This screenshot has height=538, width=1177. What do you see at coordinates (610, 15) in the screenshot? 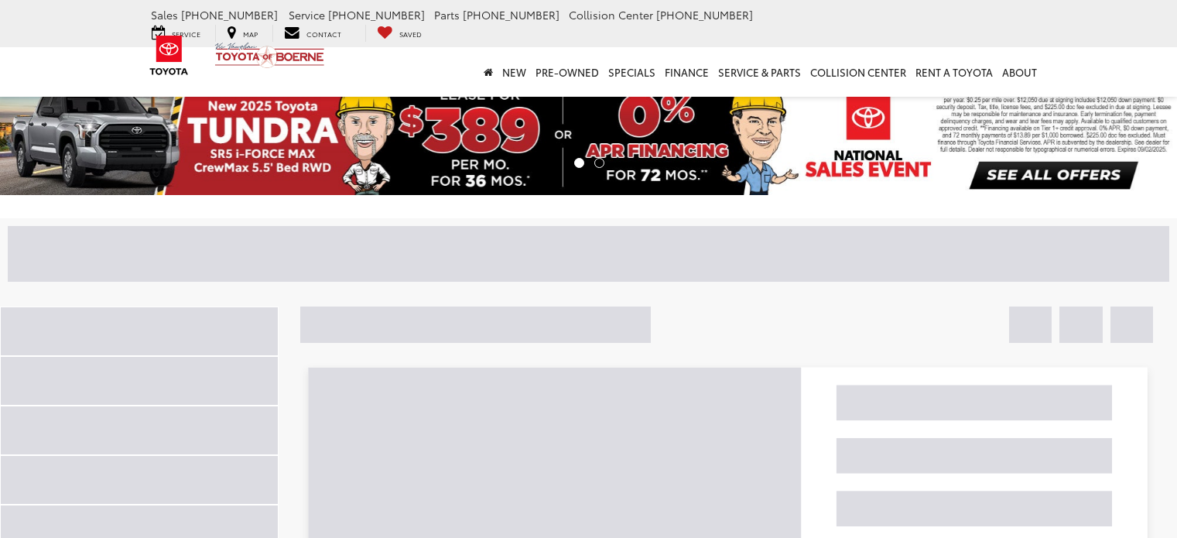
I see `span: Collision Center` at bounding box center [610, 15].